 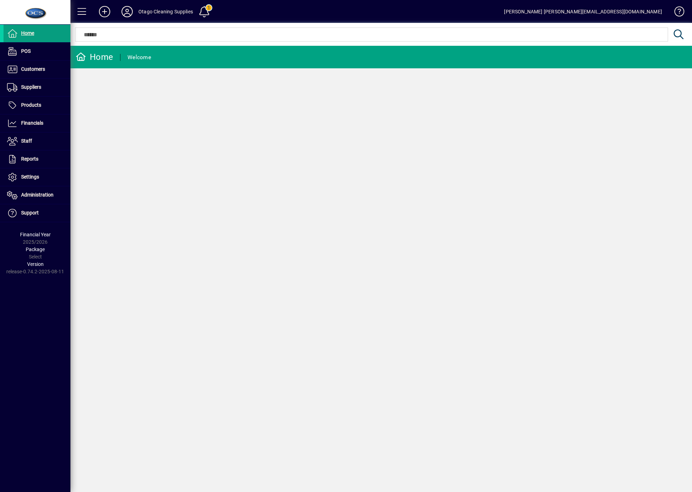 What do you see at coordinates (30, 159) in the screenshot?
I see `span: Reports` at bounding box center [30, 159].